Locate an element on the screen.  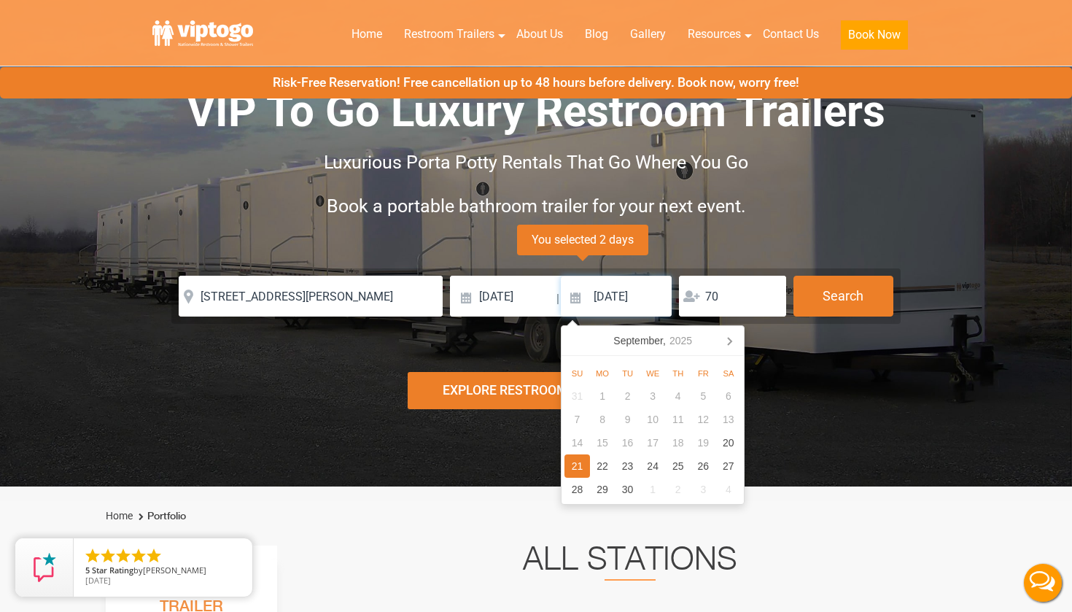
a: Book Now is located at coordinates (874, 38).